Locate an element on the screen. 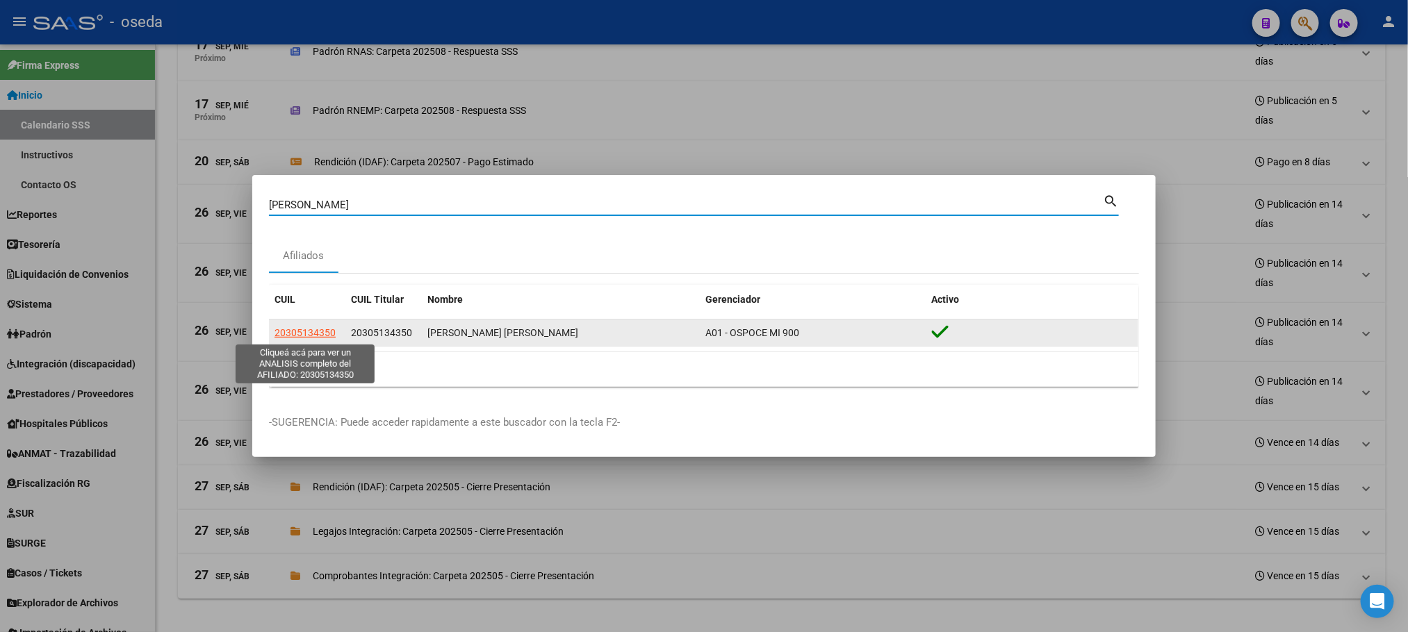  span: CUIL Titular is located at coordinates (377, 299).